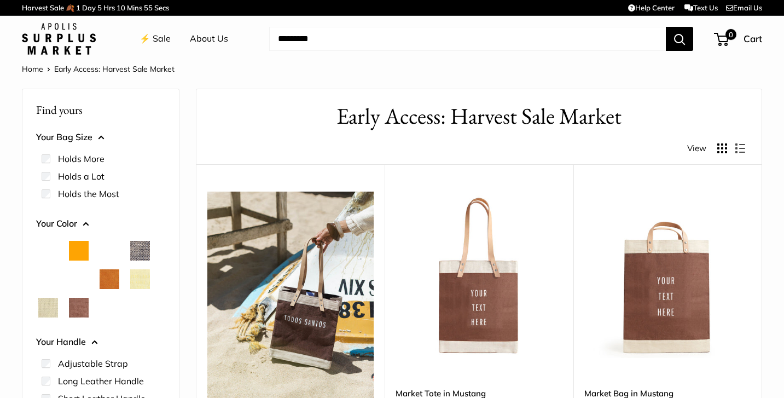 The width and height of the screenshot is (784, 398). I want to click on span: 10, so click(121, 8).